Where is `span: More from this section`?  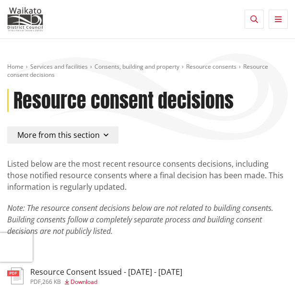 span: More from this section is located at coordinates (59, 135).